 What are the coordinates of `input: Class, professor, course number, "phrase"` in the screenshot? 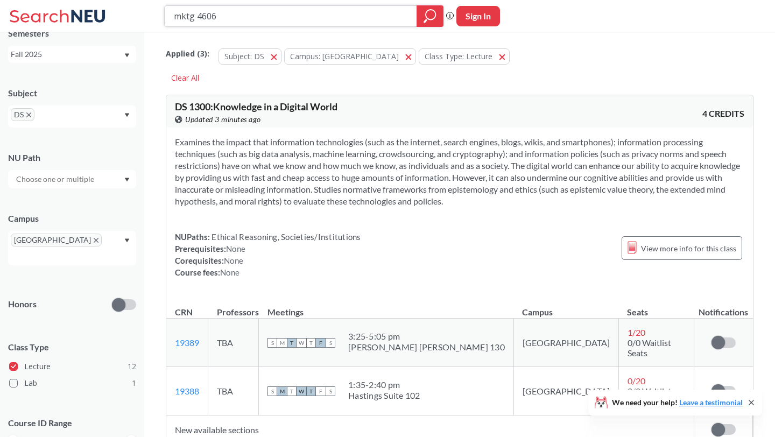 It's located at (291, 16).